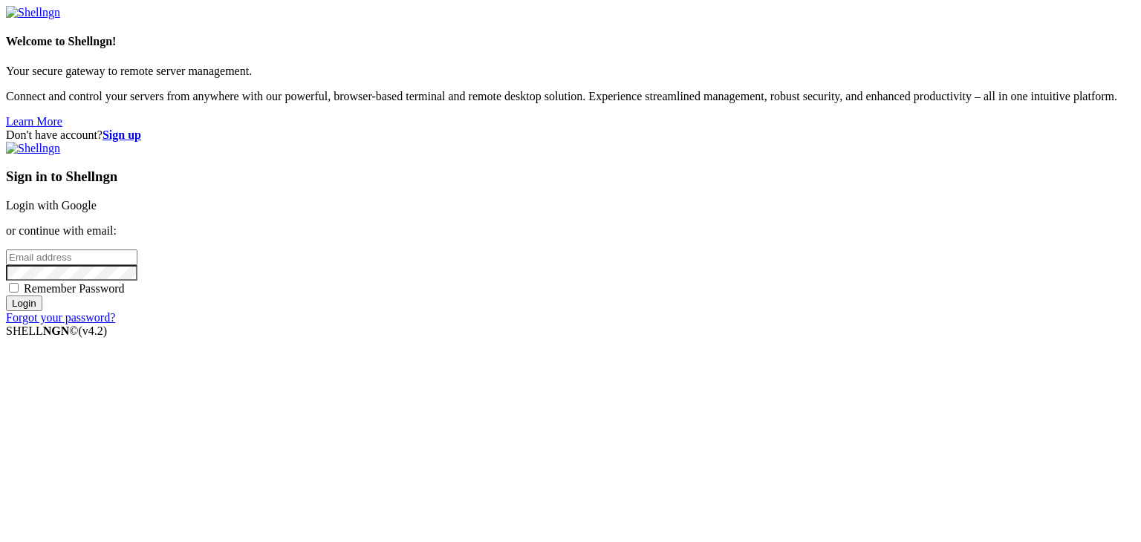  What do you see at coordinates (60, 317) in the screenshot?
I see `a: Forgot your password?` at bounding box center [60, 317].